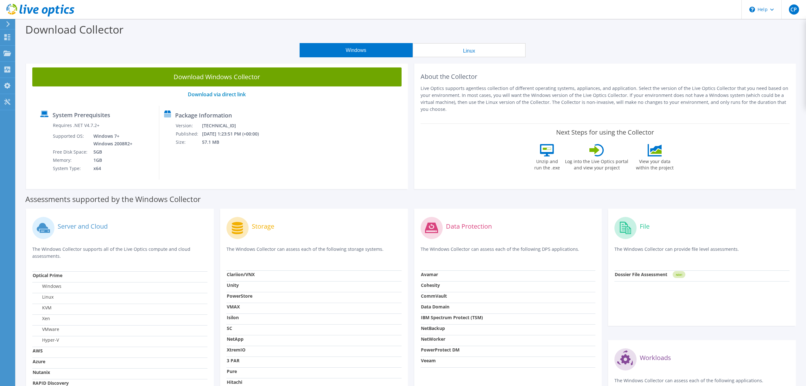  What do you see at coordinates (752, 9) in the screenshot?
I see `svg: \n` at bounding box center [752, 9].